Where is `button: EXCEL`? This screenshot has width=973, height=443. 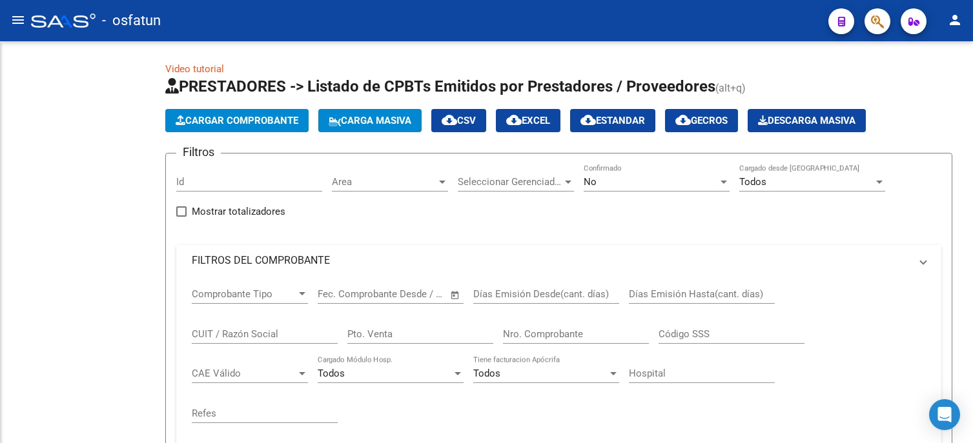 button: EXCEL is located at coordinates (528, 121).